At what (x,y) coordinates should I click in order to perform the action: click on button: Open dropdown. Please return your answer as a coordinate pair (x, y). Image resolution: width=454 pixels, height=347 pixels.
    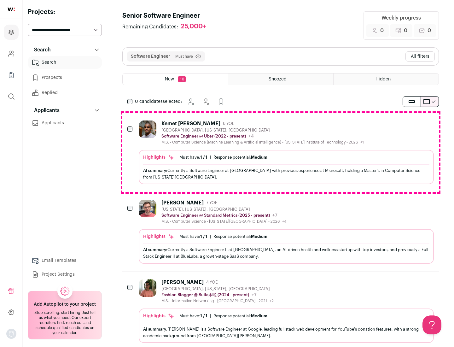
    Looking at the image, I should click on (11, 333).